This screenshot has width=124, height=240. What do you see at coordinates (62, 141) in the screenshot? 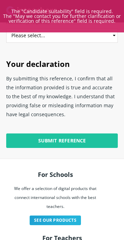
I see `input: Submit Reference` at bounding box center [62, 141].